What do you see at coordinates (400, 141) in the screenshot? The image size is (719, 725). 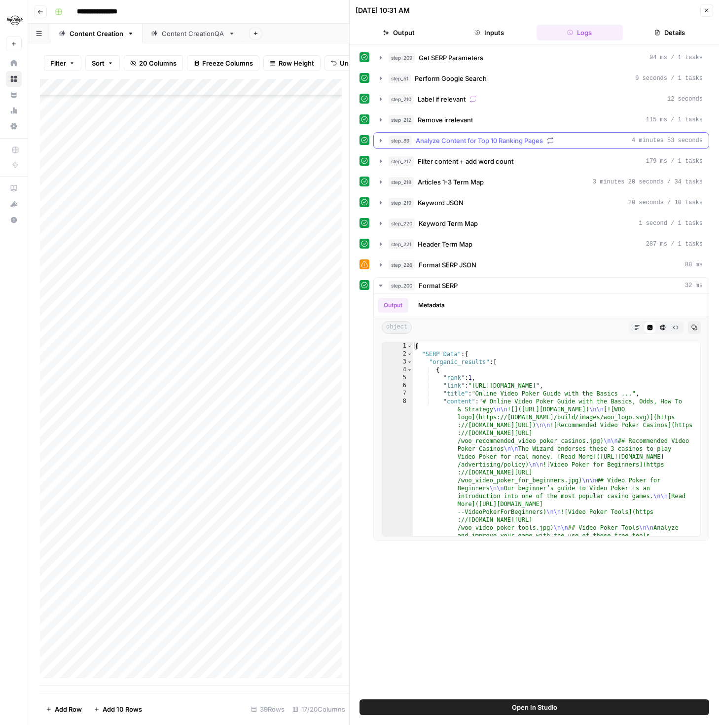 I see `span: step_89` at bounding box center [400, 141].